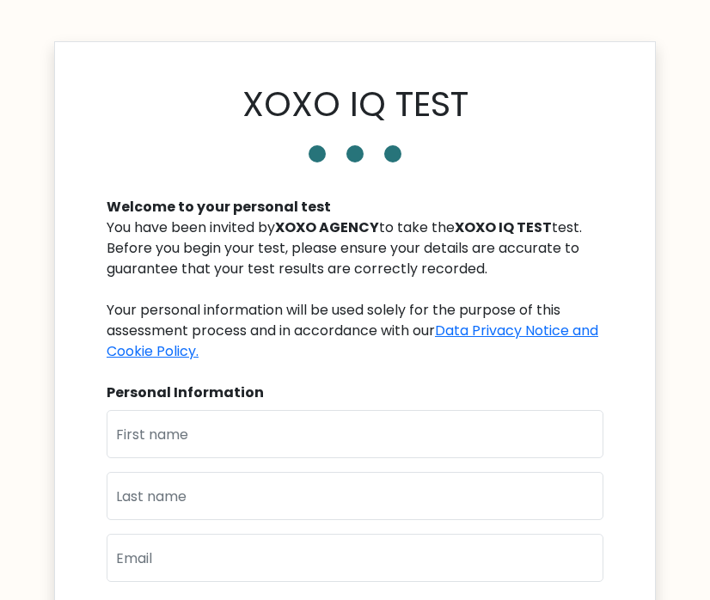  Describe the element at coordinates (355, 393) in the screenshot. I see `div: Personal Information` at that location.